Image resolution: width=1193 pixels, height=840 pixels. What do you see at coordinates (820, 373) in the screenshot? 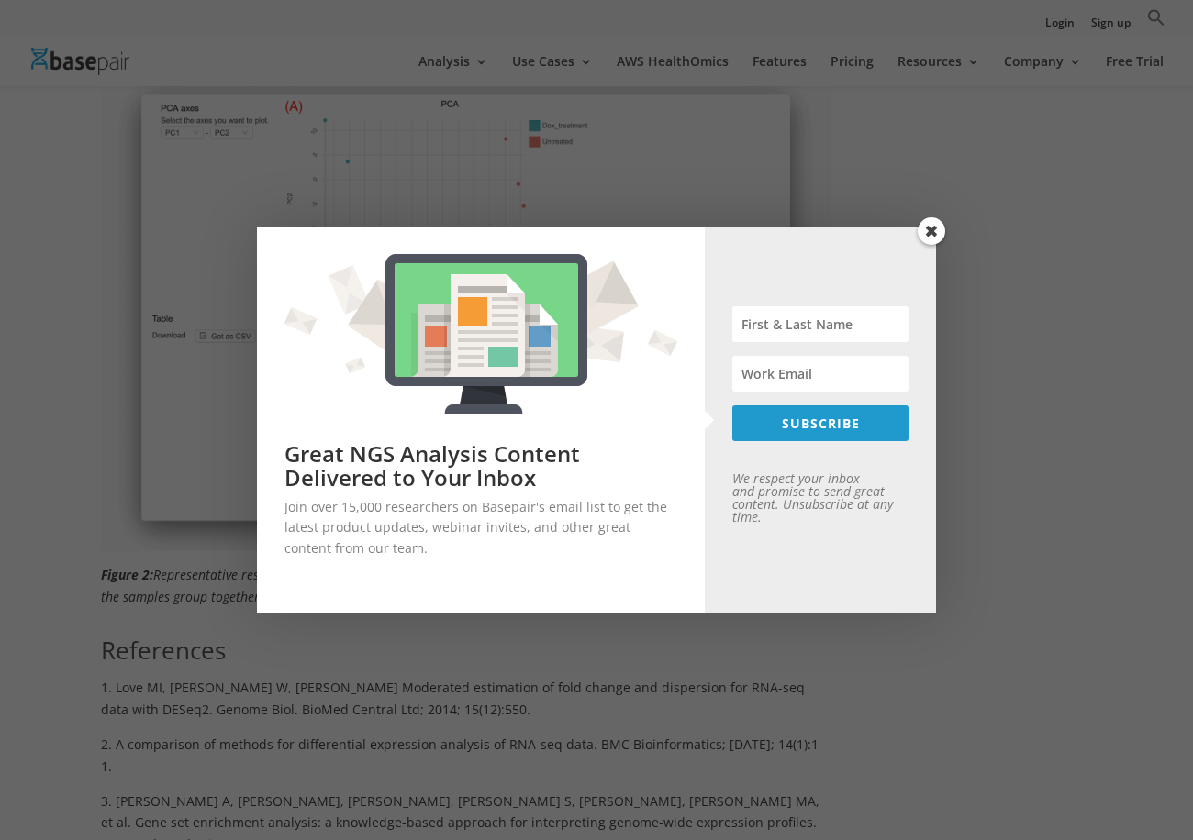
I see `input: Work Email` at bounding box center [820, 373].